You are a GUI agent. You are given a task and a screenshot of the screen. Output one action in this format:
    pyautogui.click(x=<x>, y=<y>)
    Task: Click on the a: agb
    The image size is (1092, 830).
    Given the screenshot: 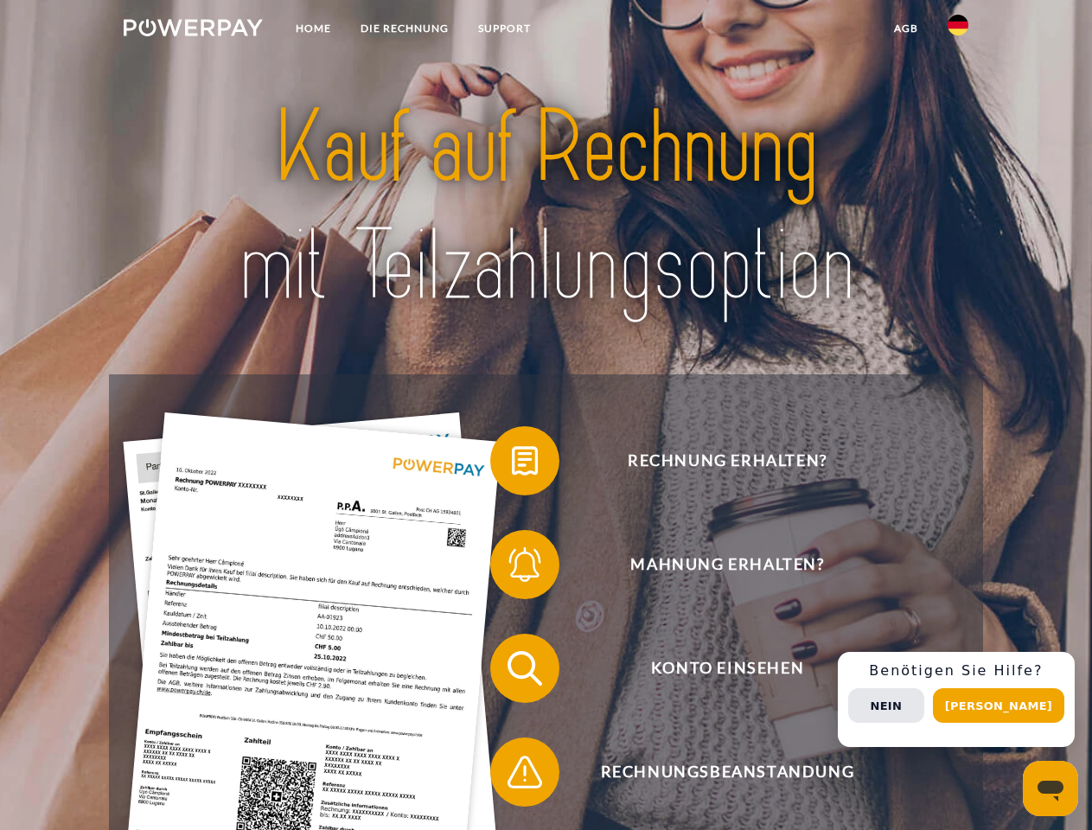 What is the action you would take?
    pyautogui.click(x=906, y=29)
    